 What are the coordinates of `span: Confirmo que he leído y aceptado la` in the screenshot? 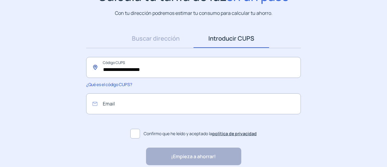 It's located at (200, 133).